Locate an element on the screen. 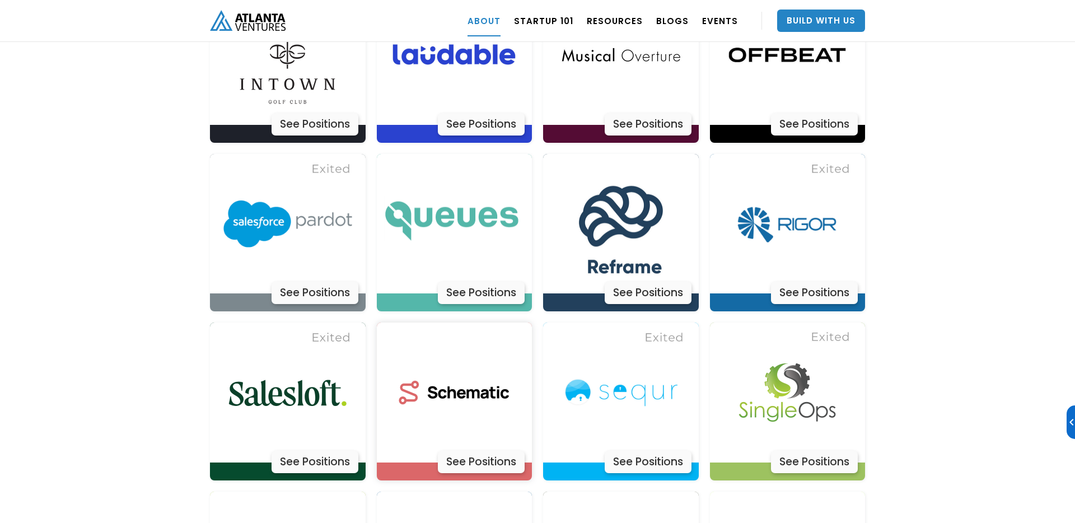  a: Build With Us is located at coordinates (821, 21).